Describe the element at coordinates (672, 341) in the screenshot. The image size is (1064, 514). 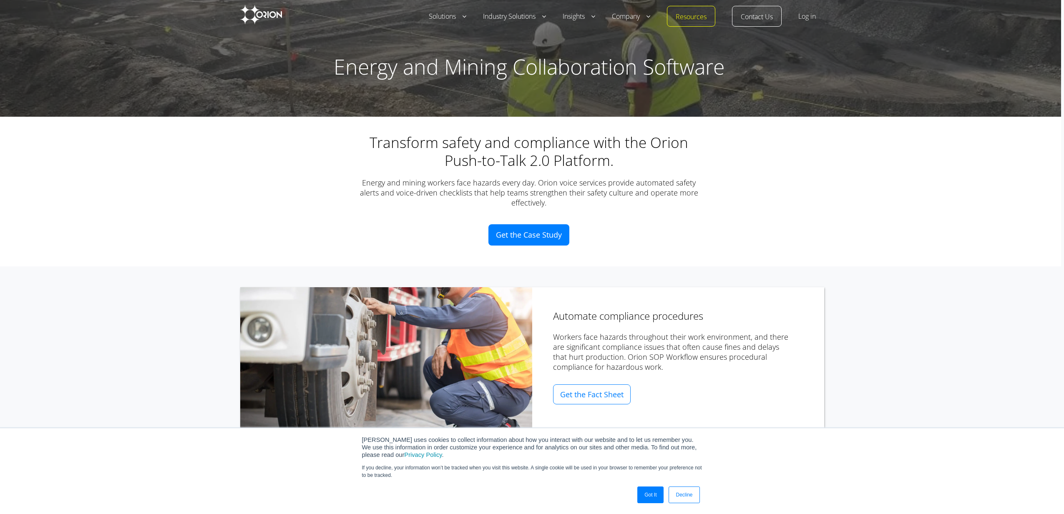
I see `div: Workers face hazards throughout their work environment, and there are significant compliance issu...` at that location.